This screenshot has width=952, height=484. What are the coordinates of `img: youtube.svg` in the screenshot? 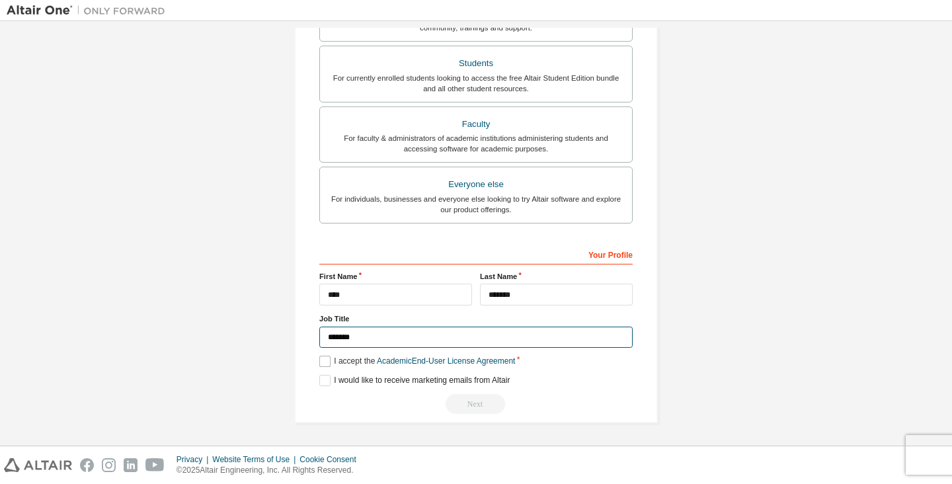 It's located at (155, 465).